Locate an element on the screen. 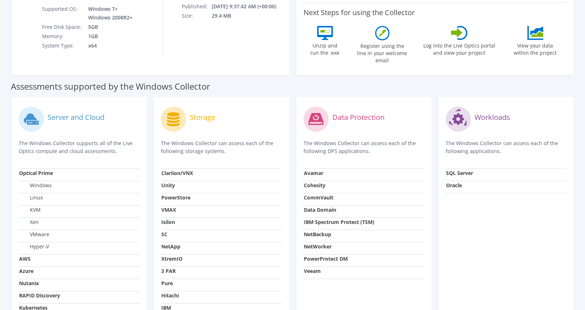 This screenshot has width=585, height=310. strong: Isilon is located at coordinates (168, 222).